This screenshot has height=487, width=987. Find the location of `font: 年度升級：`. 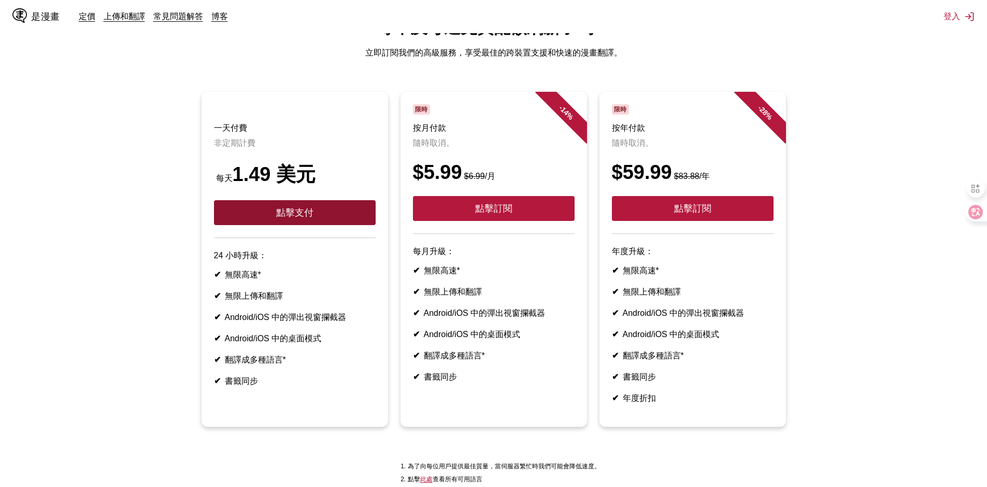

font: 年度升級： is located at coordinates (633, 251).